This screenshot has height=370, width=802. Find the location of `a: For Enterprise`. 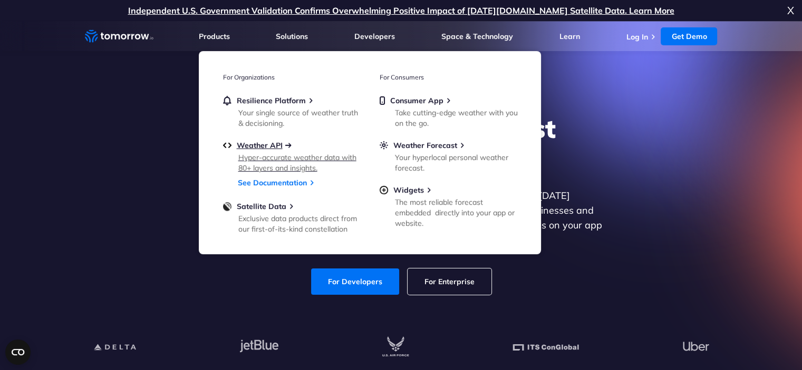

a: For Enterprise is located at coordinates (449, 282).